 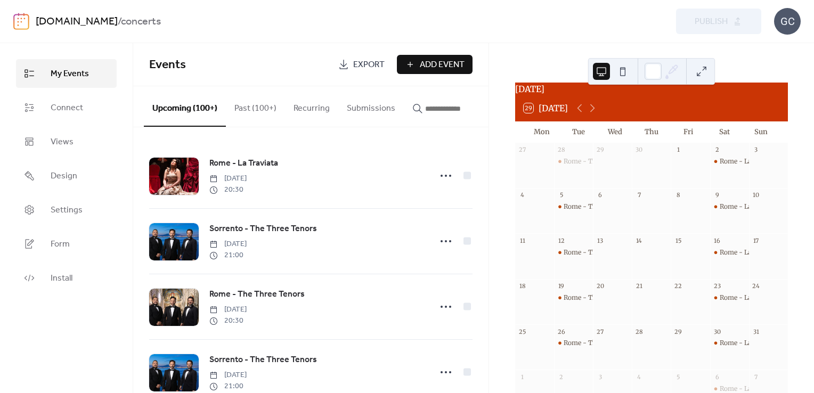 What do you see at coordinates (717, 195) in the screenshot?
I see `div: 9` at bounding box center [717, 195].